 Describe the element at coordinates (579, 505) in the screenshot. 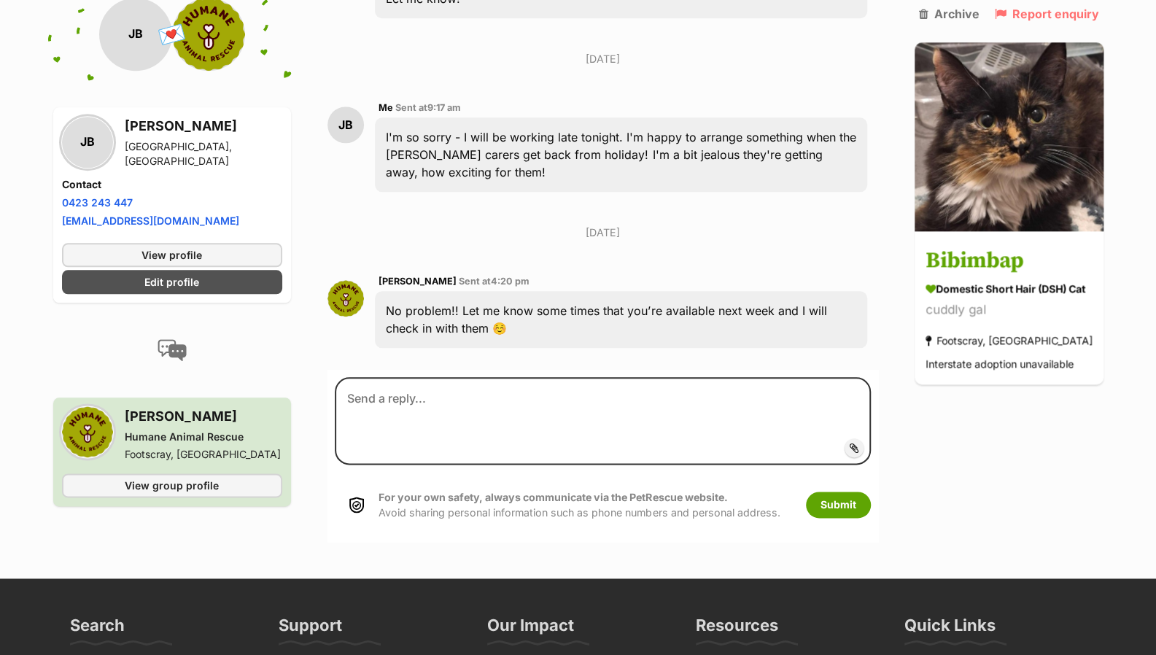

I see `p: Avoid sharing personal information such as phone numbers and personal address.` at that location.